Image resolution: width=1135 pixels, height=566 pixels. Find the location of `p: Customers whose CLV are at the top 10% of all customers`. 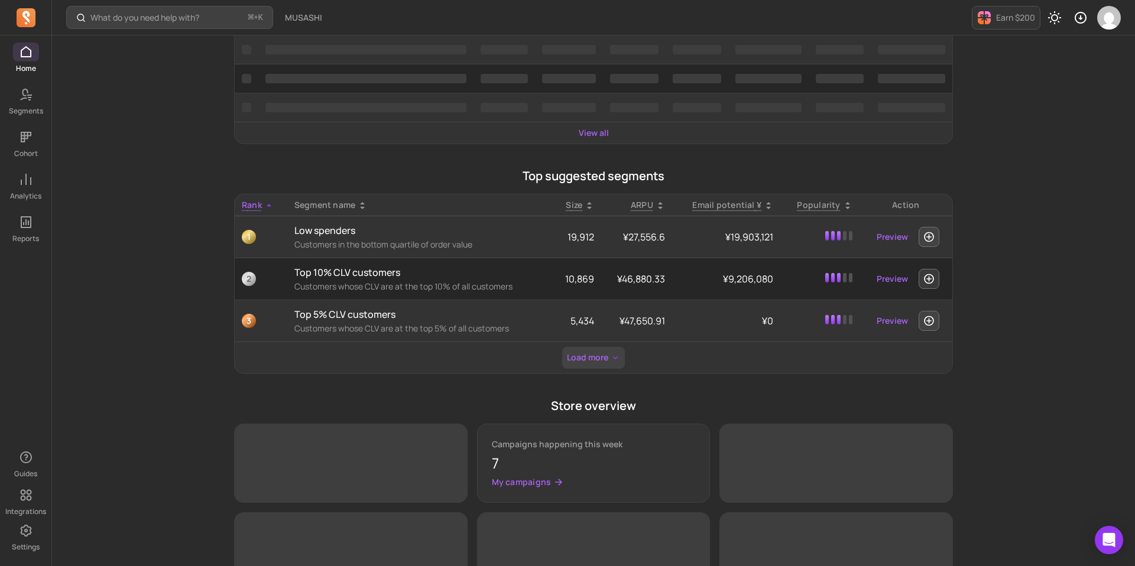

p: Customers whose CLV are at the top 10% of all customers is located at coordinates (420, 287).